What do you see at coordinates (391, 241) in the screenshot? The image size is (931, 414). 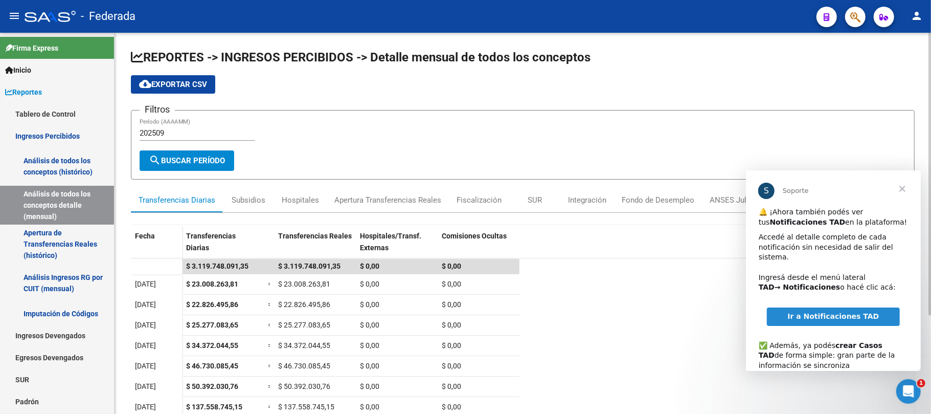 I see `span: Hospitales/Transf. Externas` at bounding box center [391, 241].